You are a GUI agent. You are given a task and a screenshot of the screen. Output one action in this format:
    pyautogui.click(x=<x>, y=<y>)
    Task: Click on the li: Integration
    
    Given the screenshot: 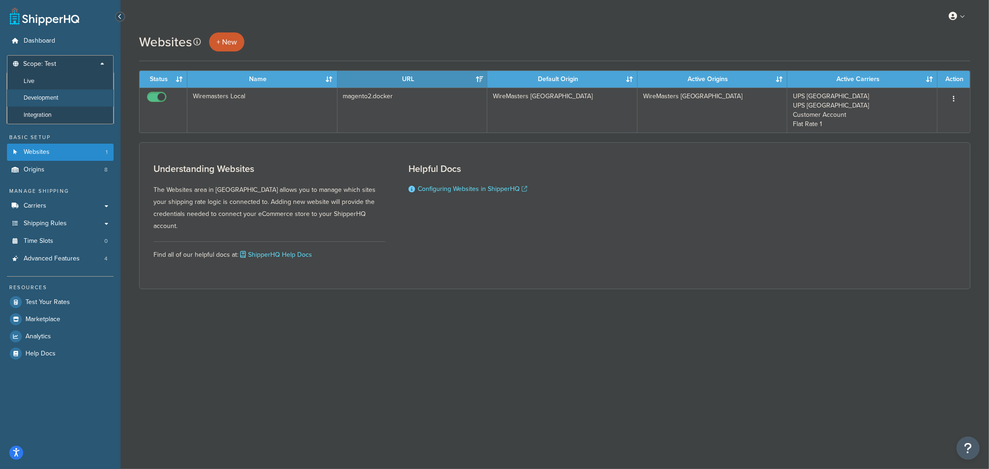 What is the action you would take?
    pyautogui.click(x=60, y=115)
    